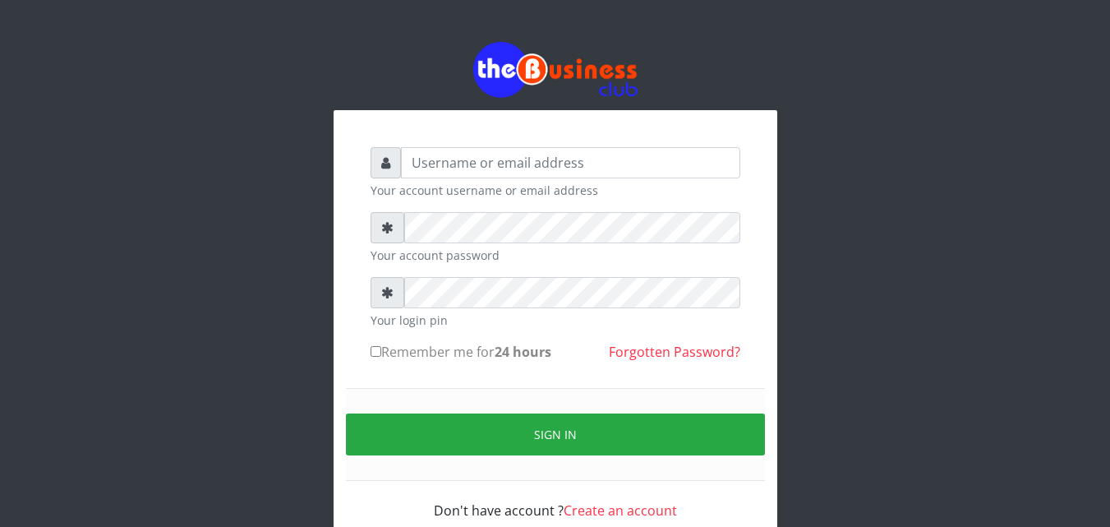 This screenshot has width=1110, height=527. What do you see at coordinates (556, 501) in the screenshot?
I see `div: Don't have account ?` at bounding box center [556, 501].